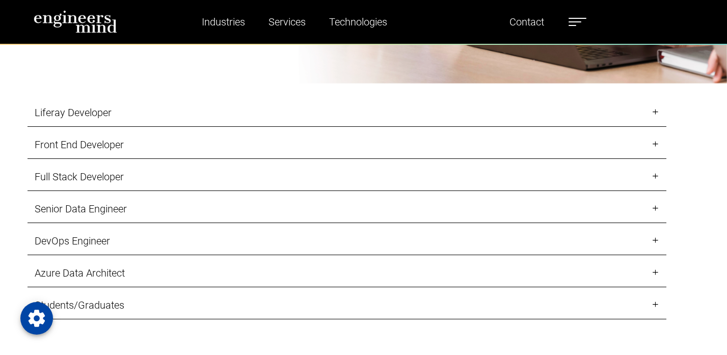  I want to click on a: Azure Data Architect, so click(347, 273).